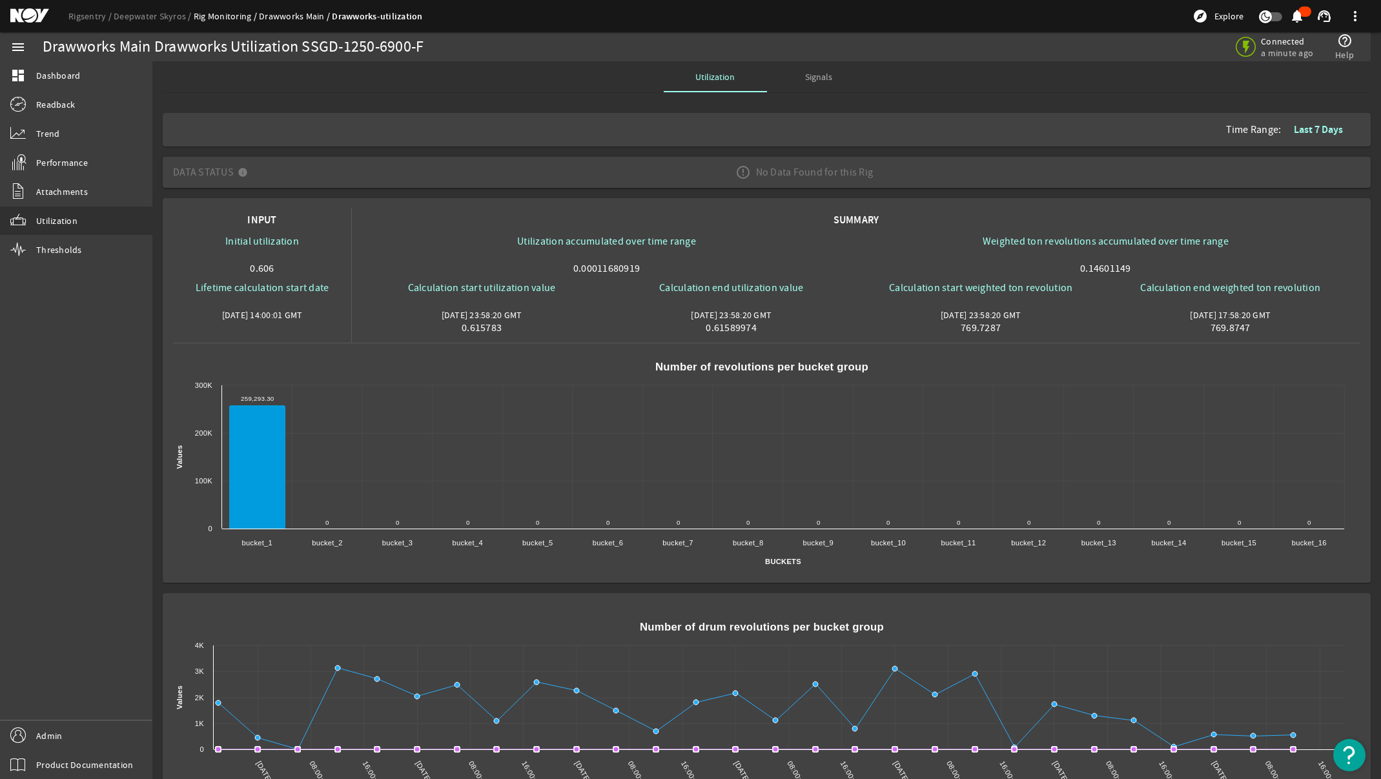  I want to click on span: Lifetime calculation start date, so click(262, 288).